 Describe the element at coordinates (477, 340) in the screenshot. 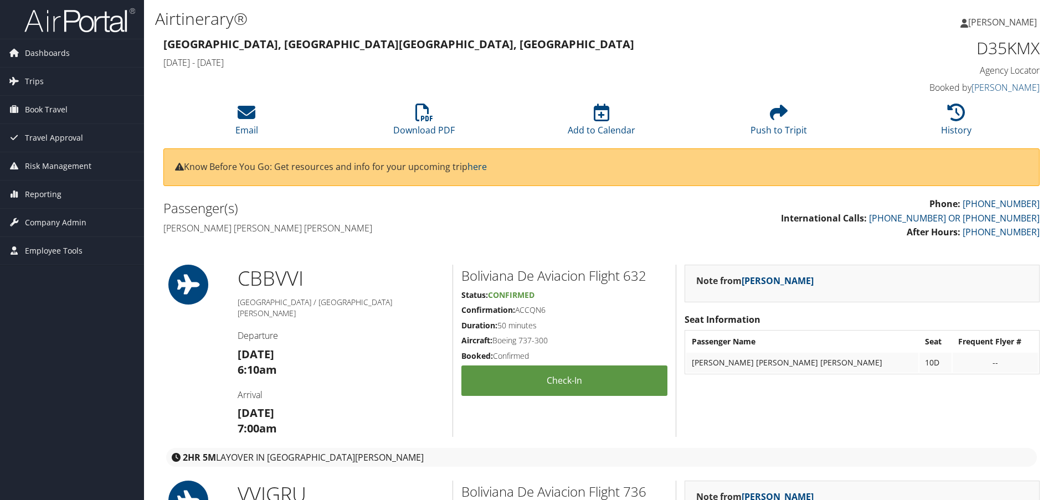

I see `strong: Aircraft:` at that location.